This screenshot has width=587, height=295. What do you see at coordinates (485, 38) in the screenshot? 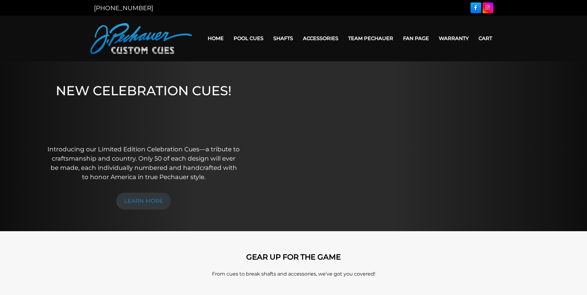
I see `a: Cart` at bounding box center [485, 38].